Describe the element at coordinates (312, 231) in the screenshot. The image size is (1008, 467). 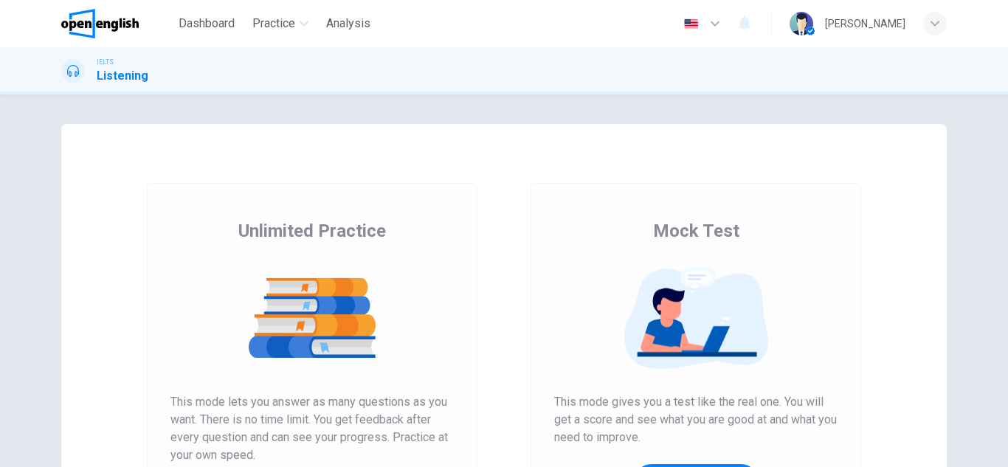
I see `span: Unlimited Practice` at that location.